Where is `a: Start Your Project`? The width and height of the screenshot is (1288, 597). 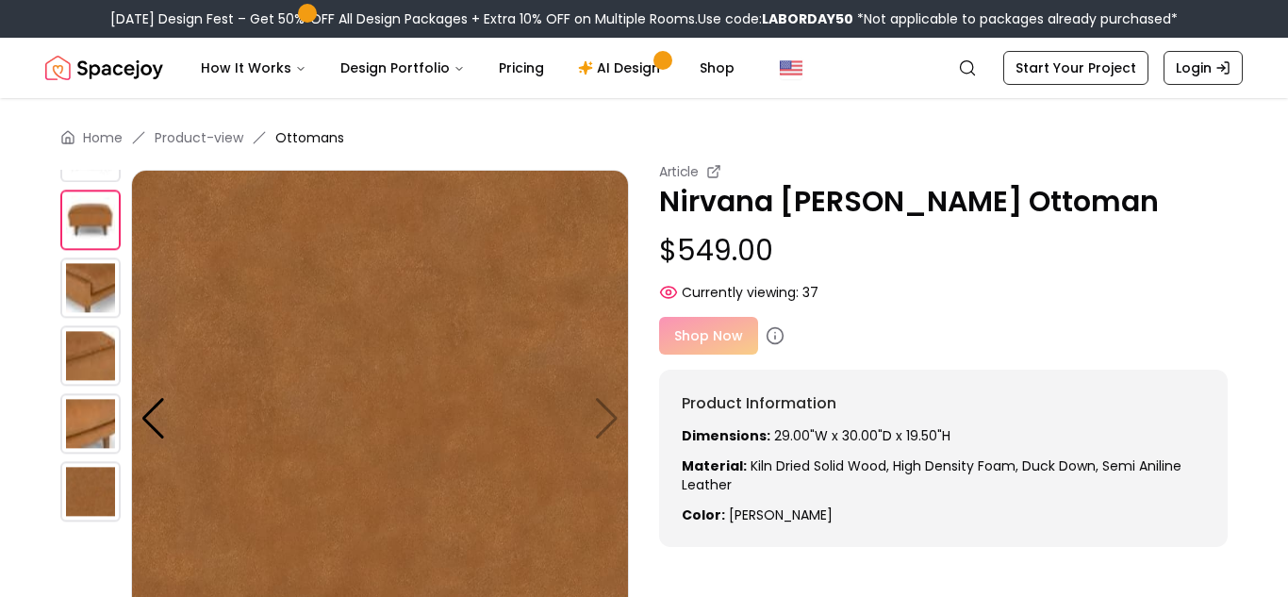
a: Start Your Project is located at coordinates (1076, 68).